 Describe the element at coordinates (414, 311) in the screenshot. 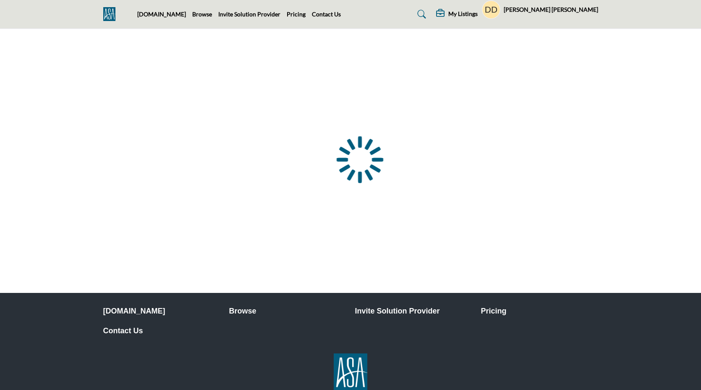

I see `p: Invite Solution Provider` at that location.